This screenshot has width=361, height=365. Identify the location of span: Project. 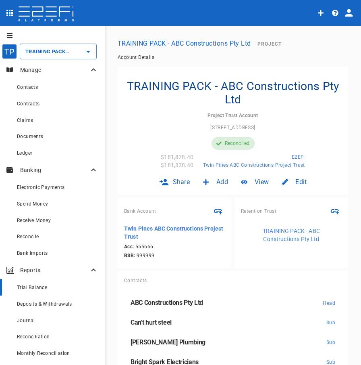
(270, 44).